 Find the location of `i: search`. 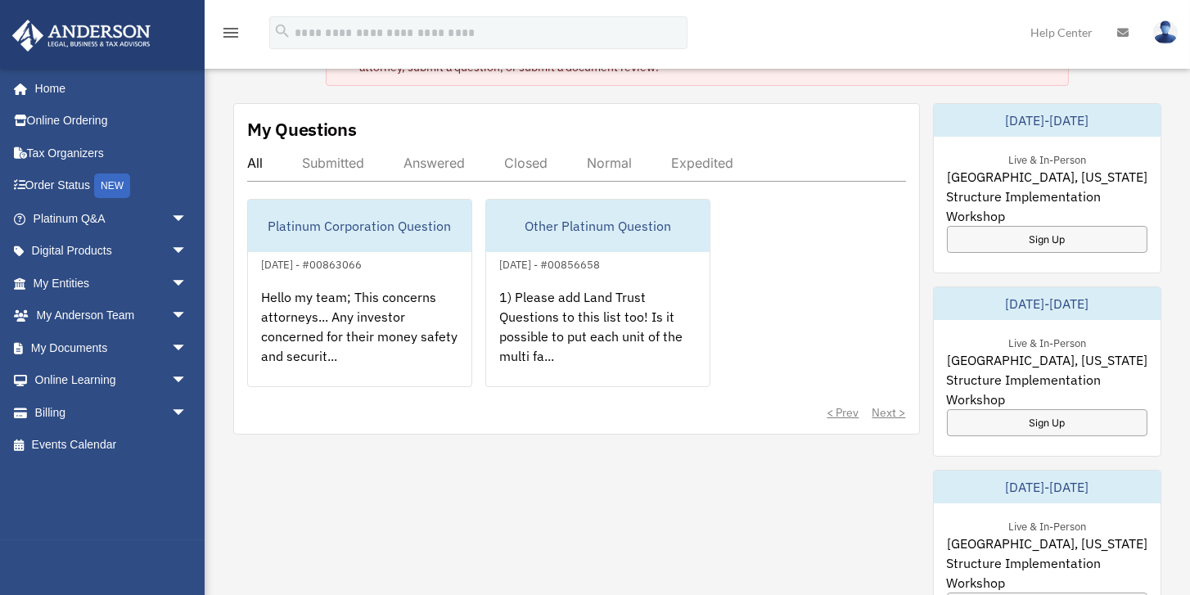

i: search is located at coordinates (282, 31).